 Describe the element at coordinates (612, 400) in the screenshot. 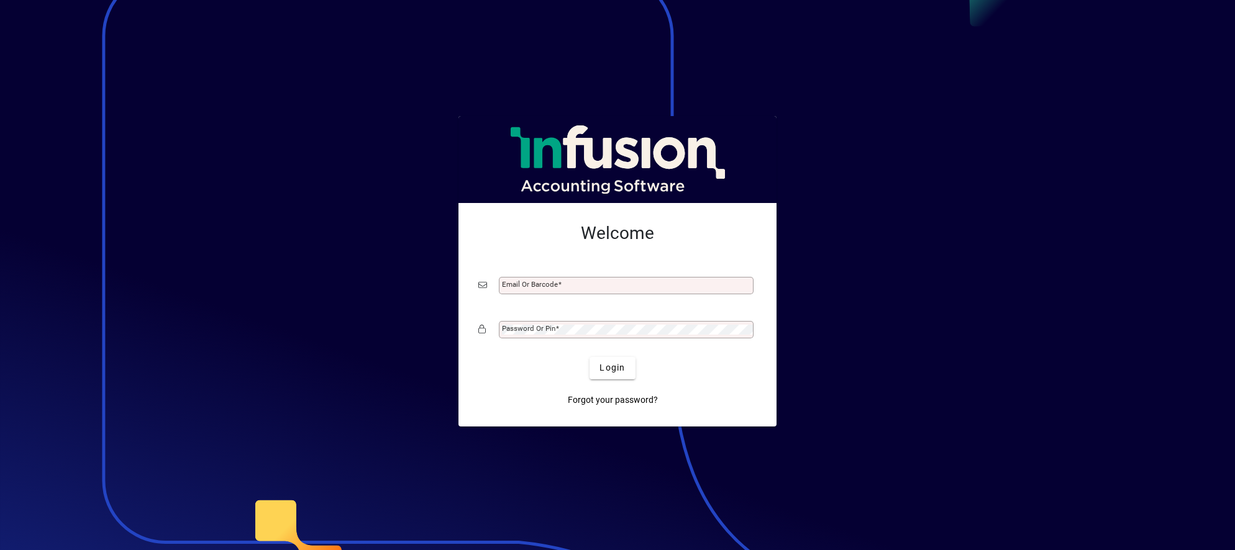

I see `span: Forgot your password?` at that location.